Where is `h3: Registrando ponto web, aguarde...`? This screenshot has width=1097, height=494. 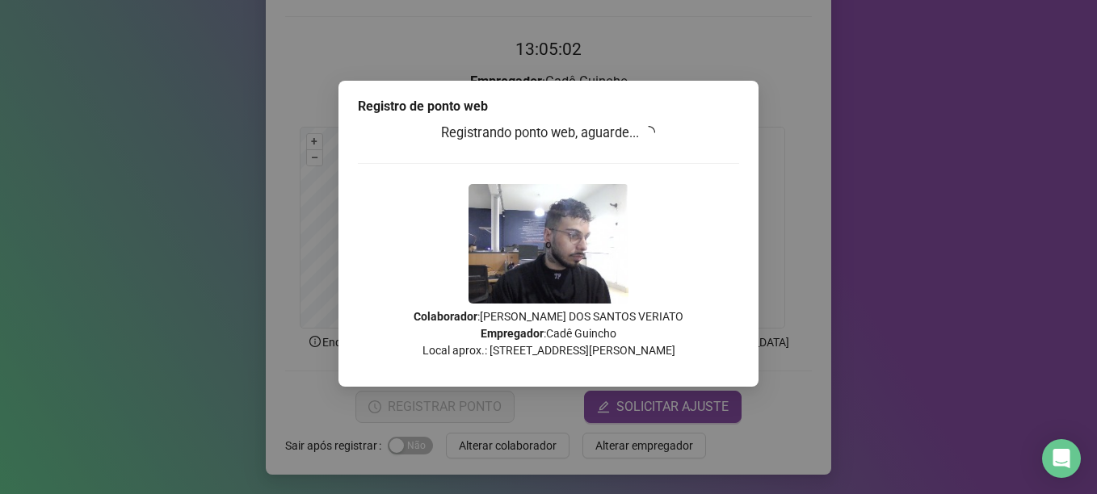 h3: Registrando ponto web, aguarde... is located at coordinates (548, 133).